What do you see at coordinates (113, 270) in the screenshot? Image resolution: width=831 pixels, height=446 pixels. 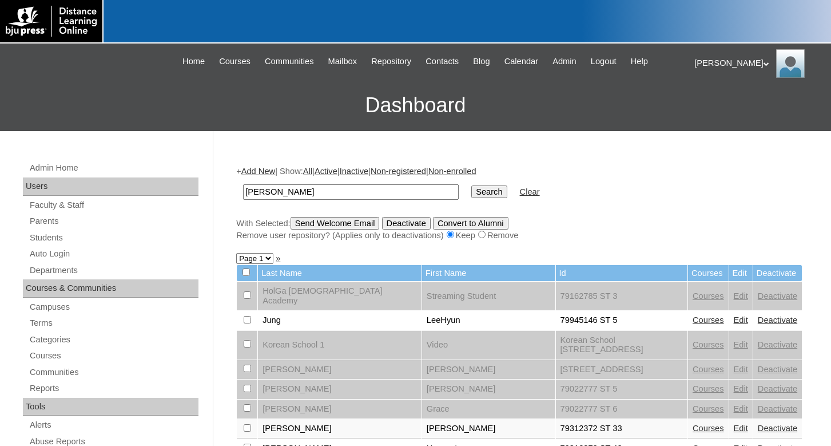 I see `a: Departments` at bounding box center [113, 270].